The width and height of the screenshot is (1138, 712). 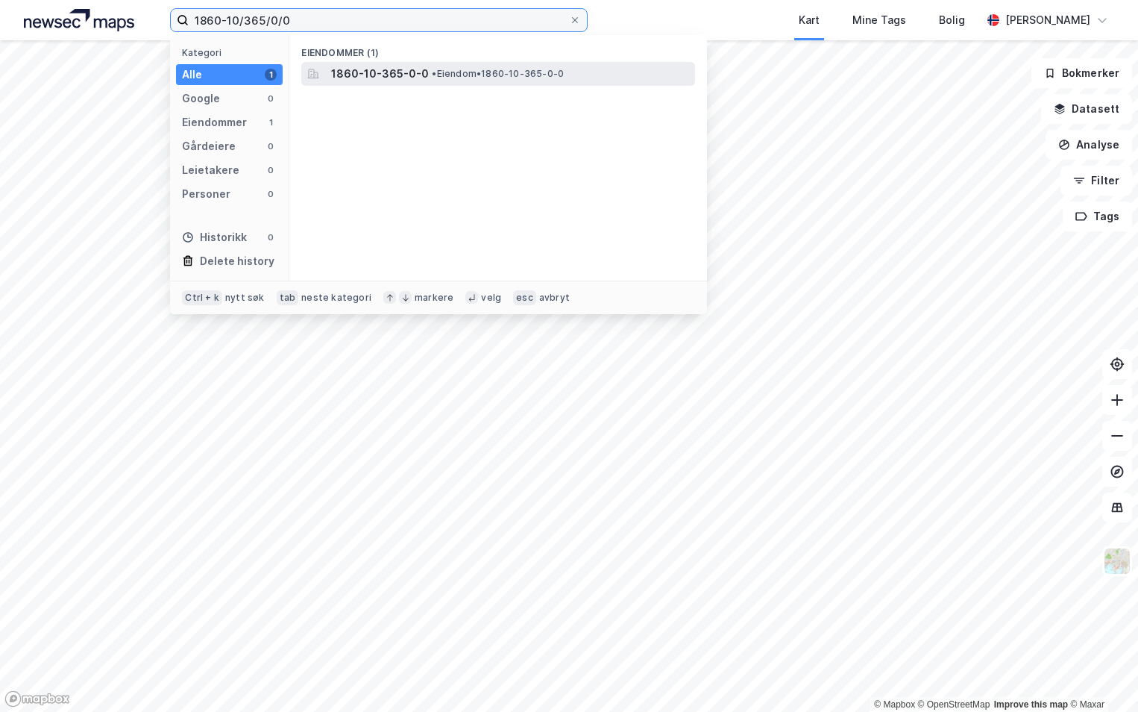 What do you see at coordinates (214, 122) in the screenshot?
I see `div: Eiendommer` at bounding box center [214, 122].